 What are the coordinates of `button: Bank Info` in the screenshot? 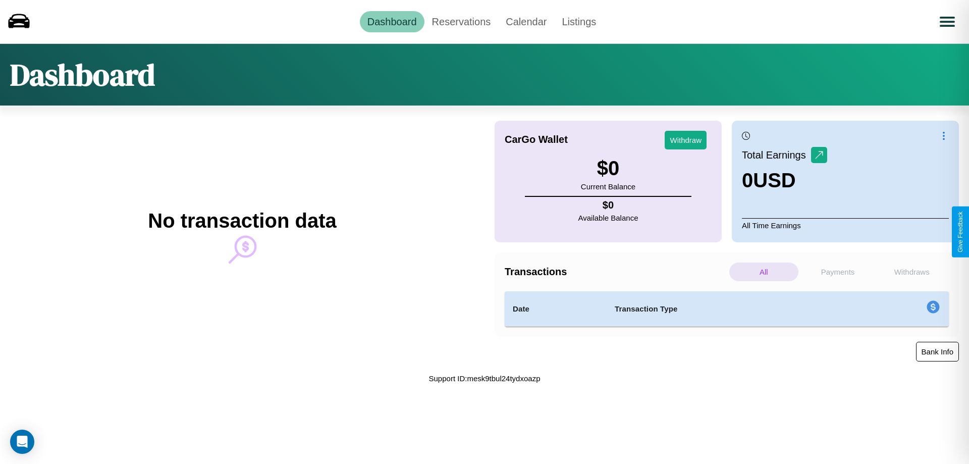 It's located at (937, 351).